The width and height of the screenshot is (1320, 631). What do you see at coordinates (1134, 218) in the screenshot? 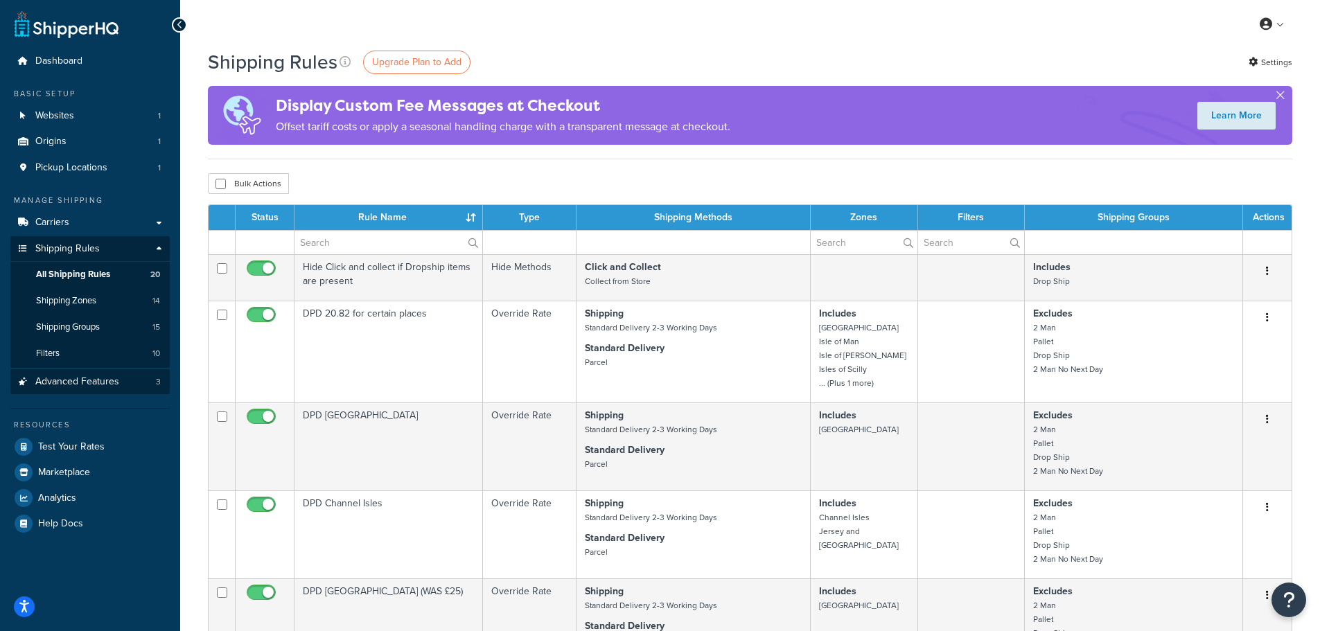
I see `th: Shipping Groups` at bounding box center [1134, 218].